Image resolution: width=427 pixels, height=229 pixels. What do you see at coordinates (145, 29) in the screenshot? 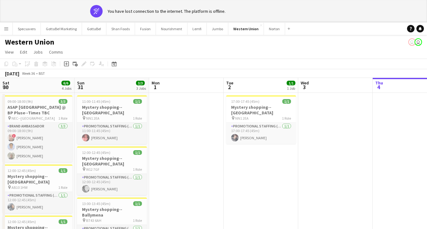
I see `button: Fusion` at bounding box center [145, 29].